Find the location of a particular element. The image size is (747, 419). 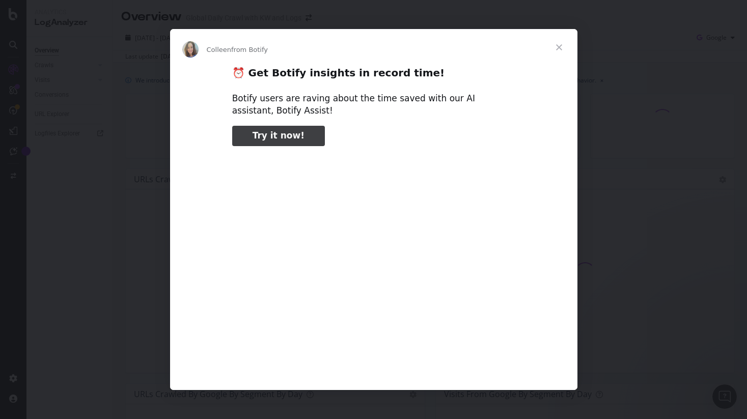

img: Profile image for Colleen is located at coordinates (190, 49).